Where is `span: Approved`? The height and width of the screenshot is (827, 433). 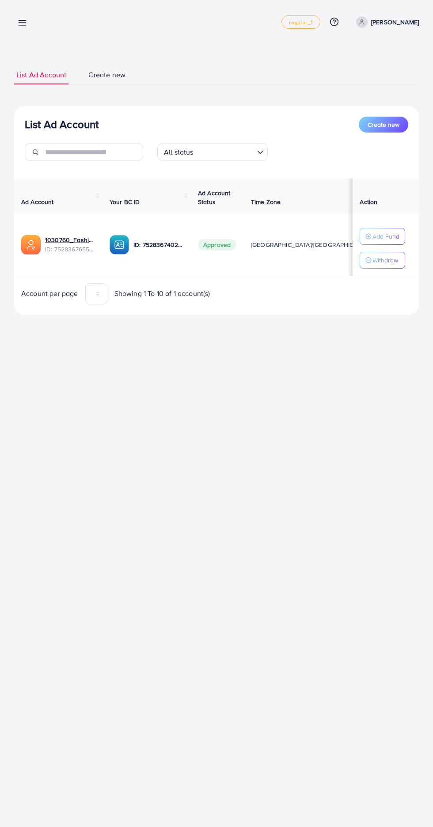 span: Approved is located at coordinates (217, 245).